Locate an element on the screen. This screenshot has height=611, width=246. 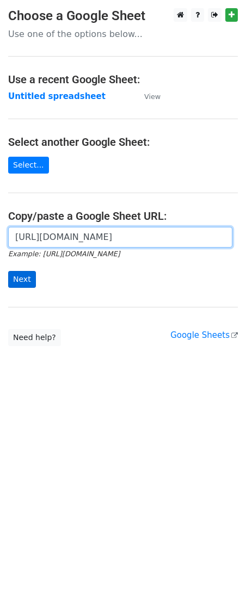
input: Next is located at coordinates (22, 279).